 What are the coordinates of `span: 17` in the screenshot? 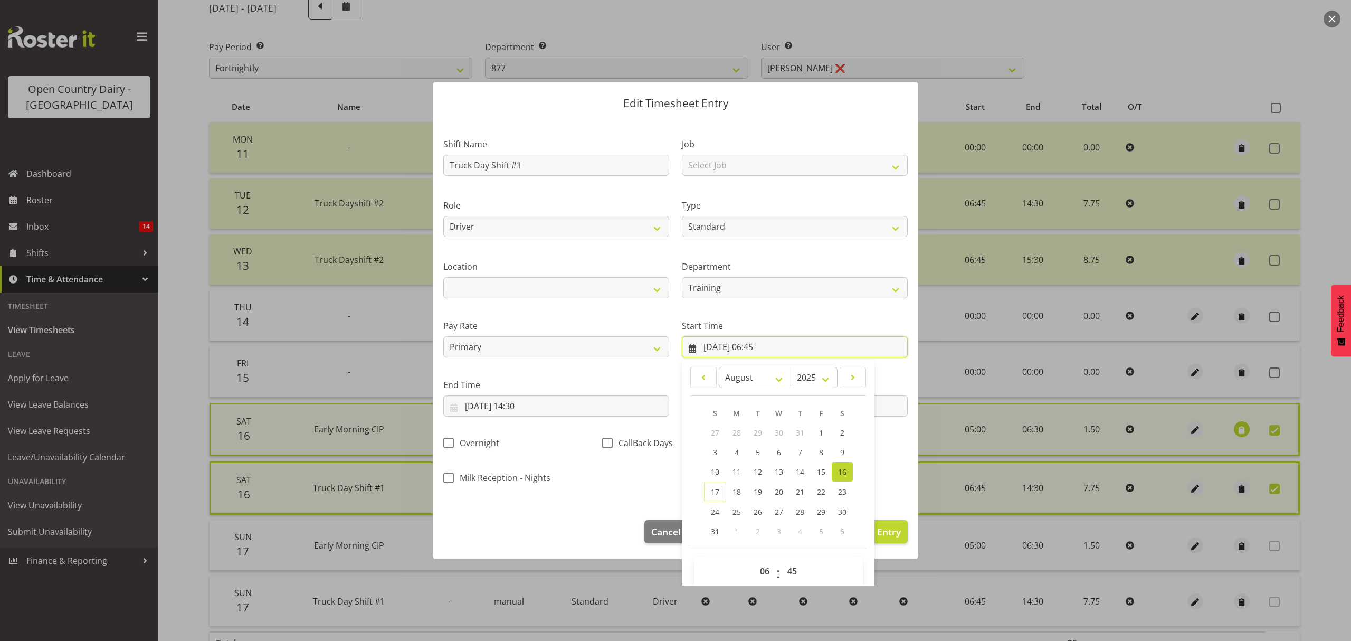 It's located at (715, 491).